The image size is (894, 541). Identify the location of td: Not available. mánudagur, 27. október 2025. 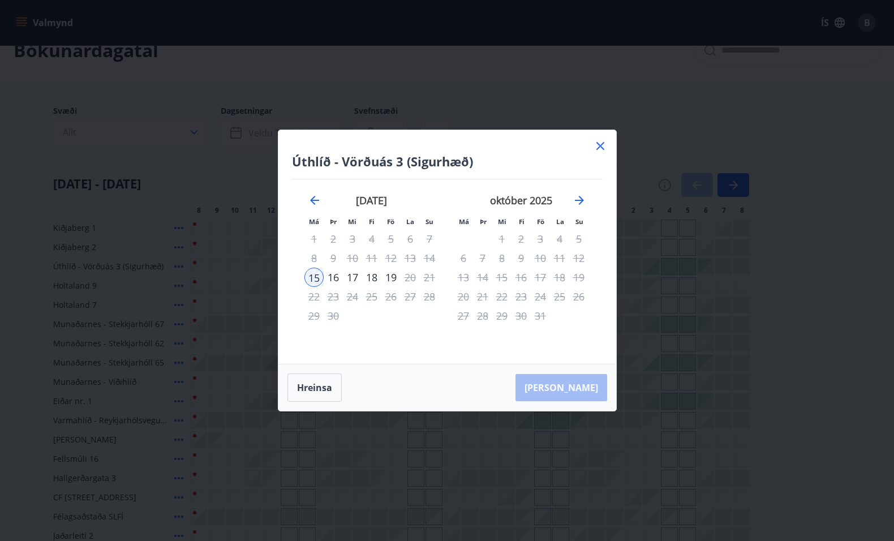
(463, 316).